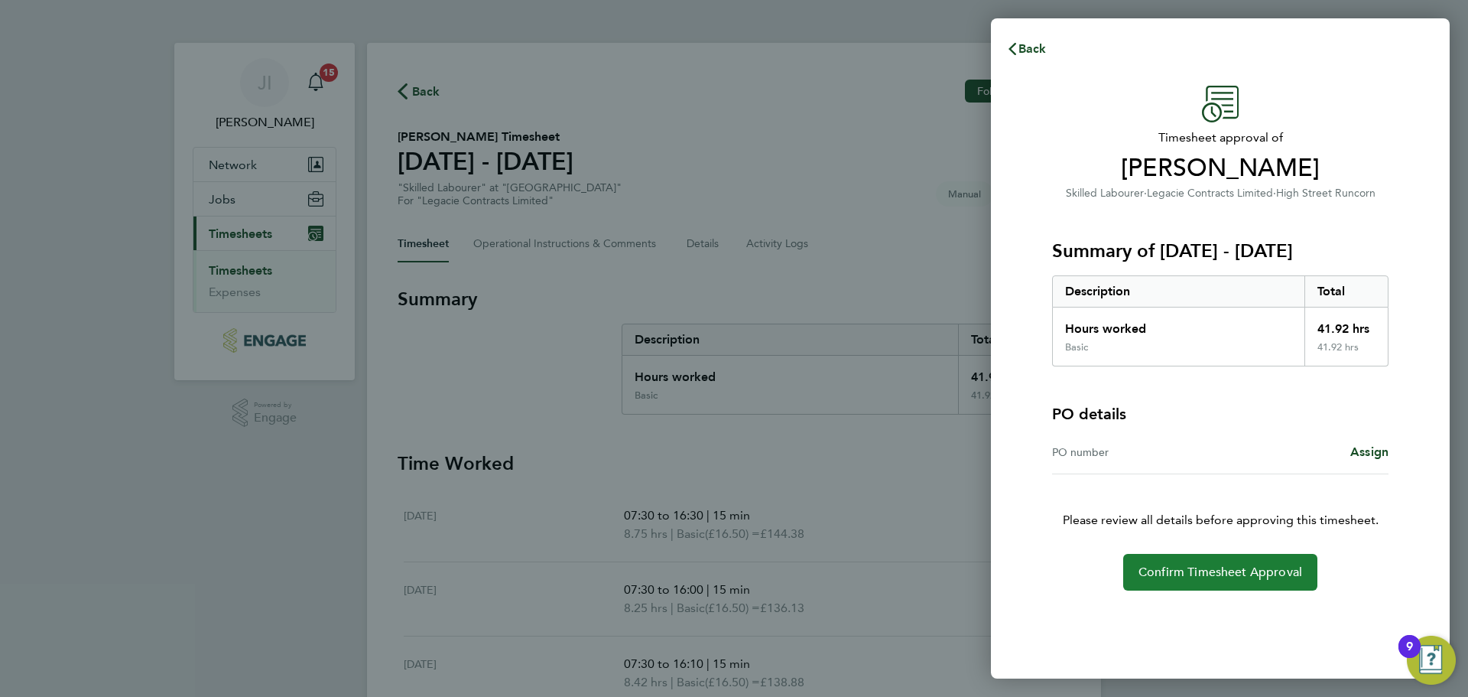 Image resolution: width=1468 pixels, height=697 pixels. What do you see at coordinates (1220, 502) in the screenshot?
I see `p: Please review all details before approving this timesheet.` at bounding box center [1220, 502].